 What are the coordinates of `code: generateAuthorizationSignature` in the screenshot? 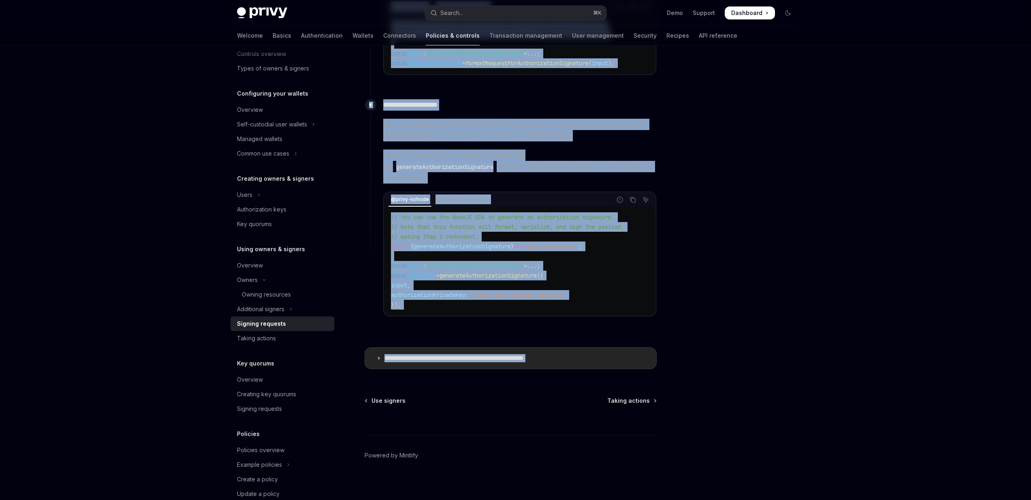 It's located at (445, 167).